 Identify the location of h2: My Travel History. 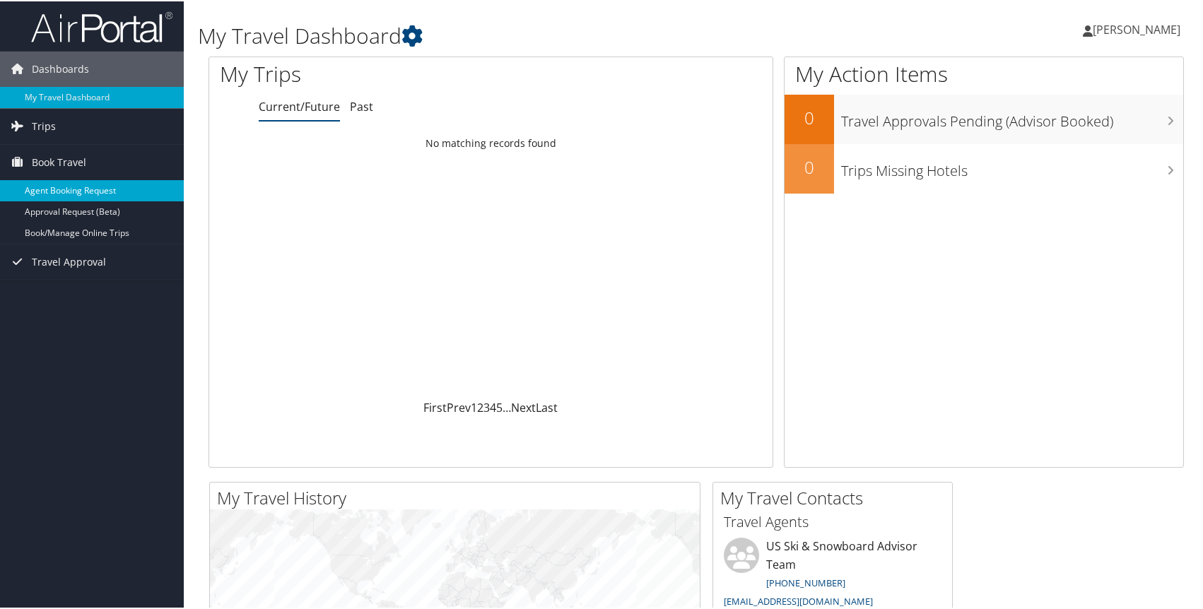
(458, 497).